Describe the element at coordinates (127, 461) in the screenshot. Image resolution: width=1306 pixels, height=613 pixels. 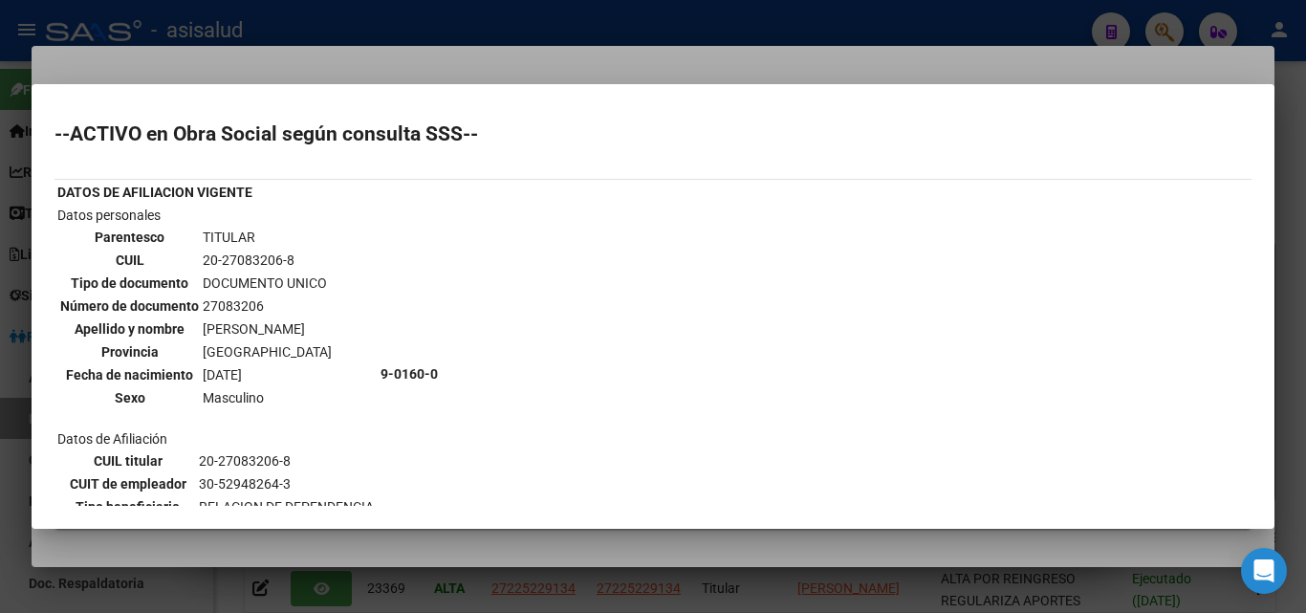
I see `th: CUIL titular` at that location.